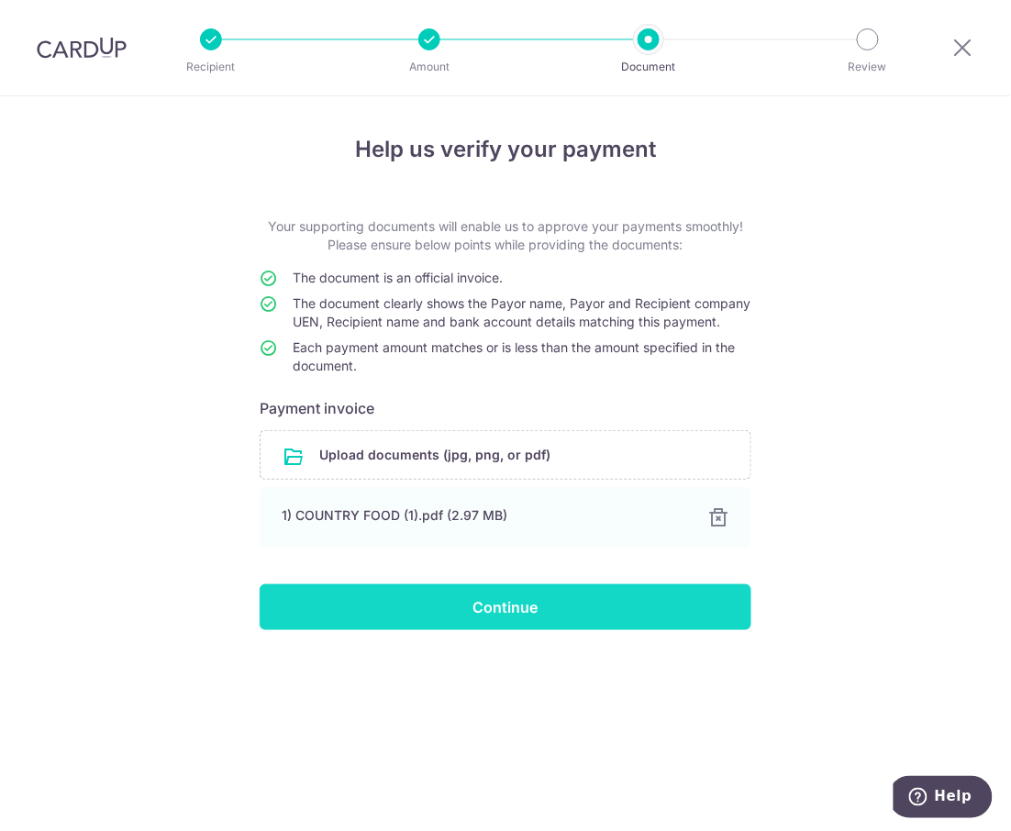 Image resolution: width=1011 pixels, height=831 pixels. Describe the element at coordinates (506, 455) in the screenshot. I see `div: Upload documents (jpg, png, or pdf)` at that location.